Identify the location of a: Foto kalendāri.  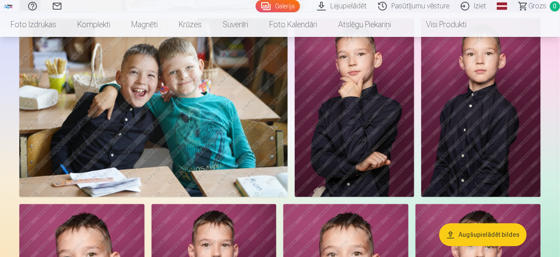
(293, 25).